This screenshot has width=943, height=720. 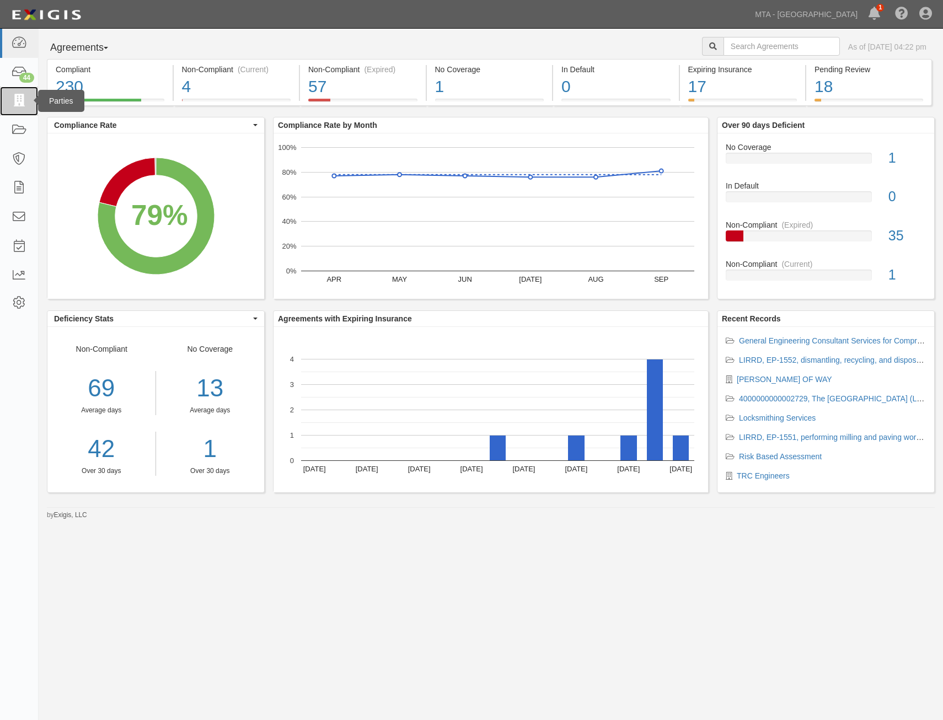 I want to click on div: Non-Compliant (Current), so click(x=237, y=69).